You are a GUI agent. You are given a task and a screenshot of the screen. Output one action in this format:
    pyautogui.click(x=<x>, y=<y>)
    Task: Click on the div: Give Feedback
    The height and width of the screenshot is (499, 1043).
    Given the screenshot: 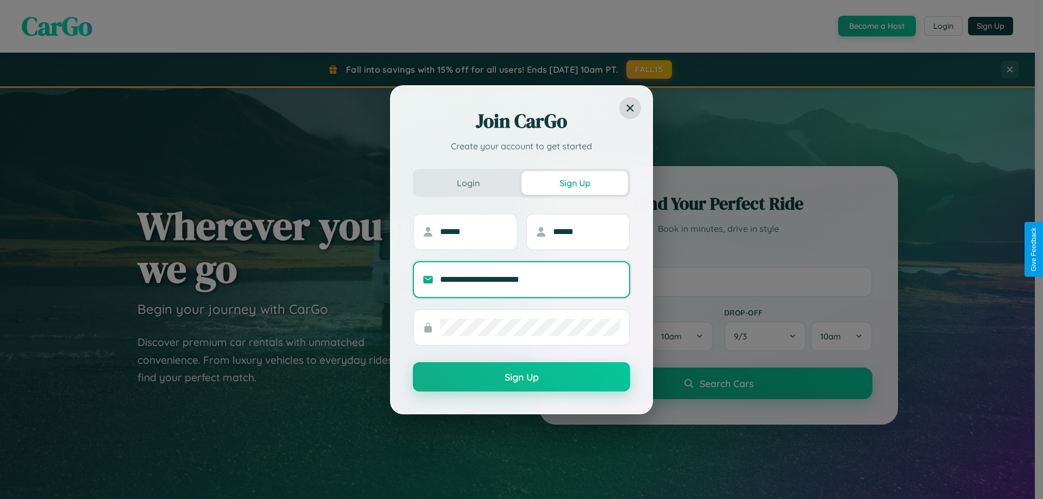 What is the action you would take?
    pyautogui.click(x=1034, y=249)
    